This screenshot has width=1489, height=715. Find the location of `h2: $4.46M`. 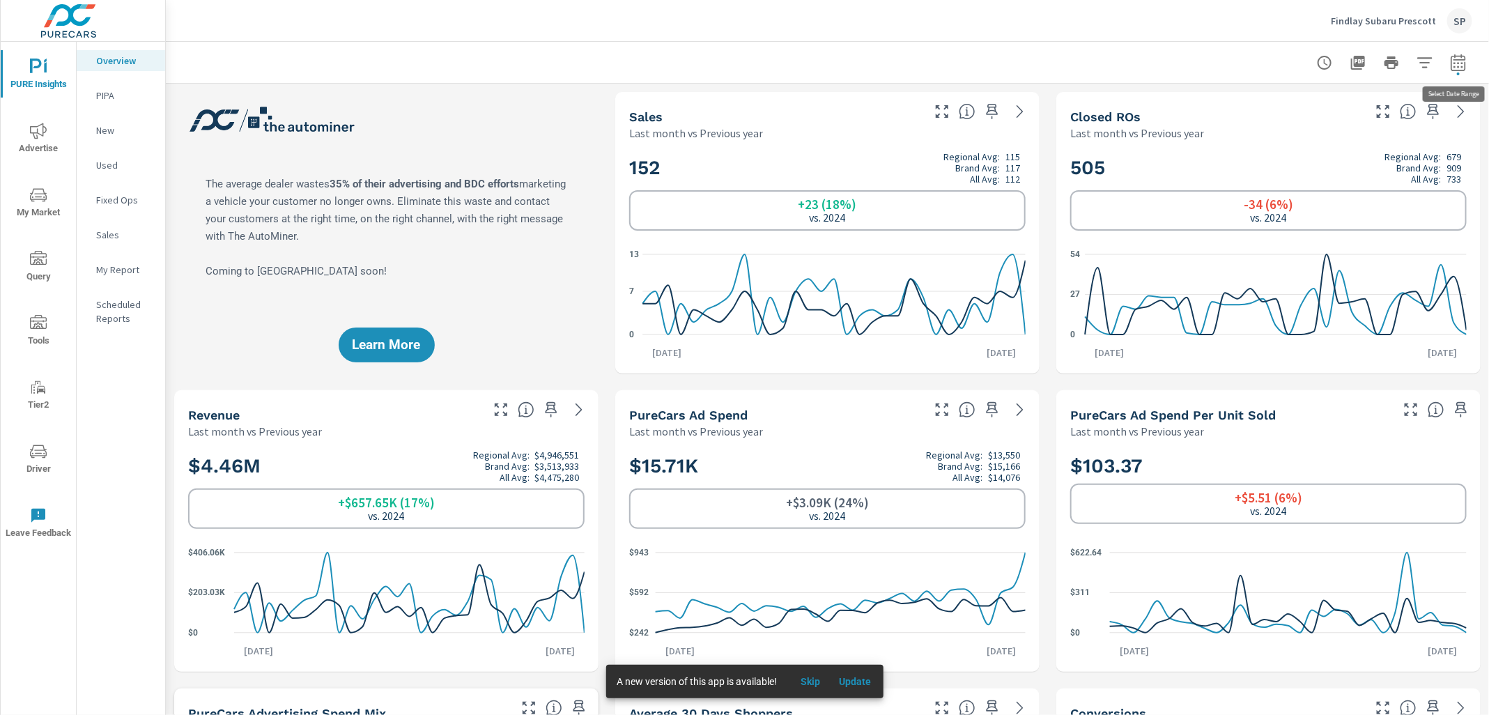

h2: $4.46M is located at coordinates (386, 466).